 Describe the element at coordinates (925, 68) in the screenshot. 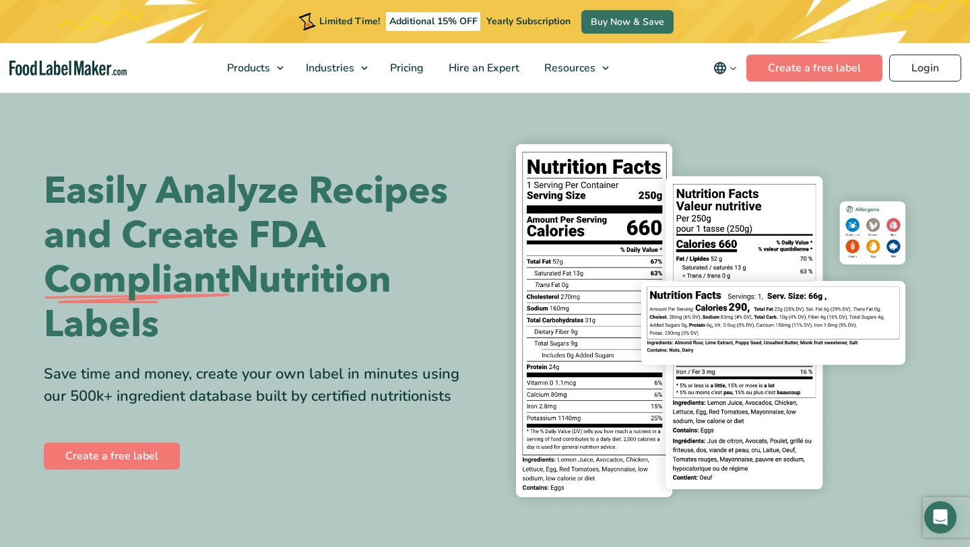

I see `a: Login` at that location.